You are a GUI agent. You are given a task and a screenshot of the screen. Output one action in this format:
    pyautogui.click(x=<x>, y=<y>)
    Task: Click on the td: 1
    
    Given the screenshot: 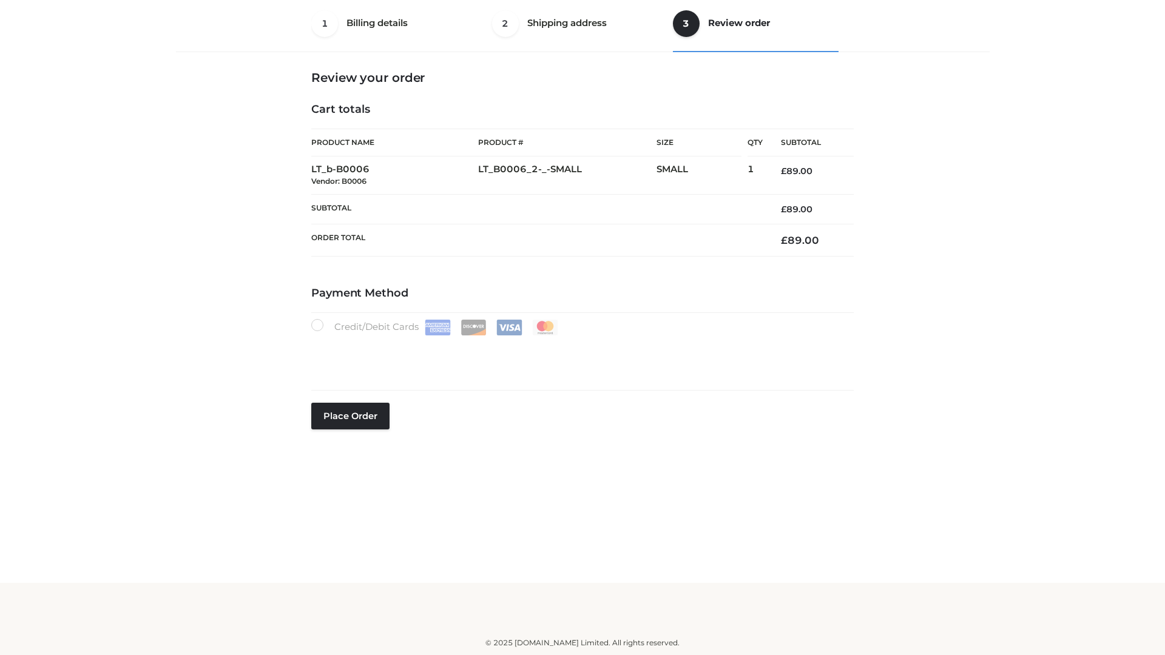 What is the action you would take?
    pyautogui.click(x=755, y=175)
    